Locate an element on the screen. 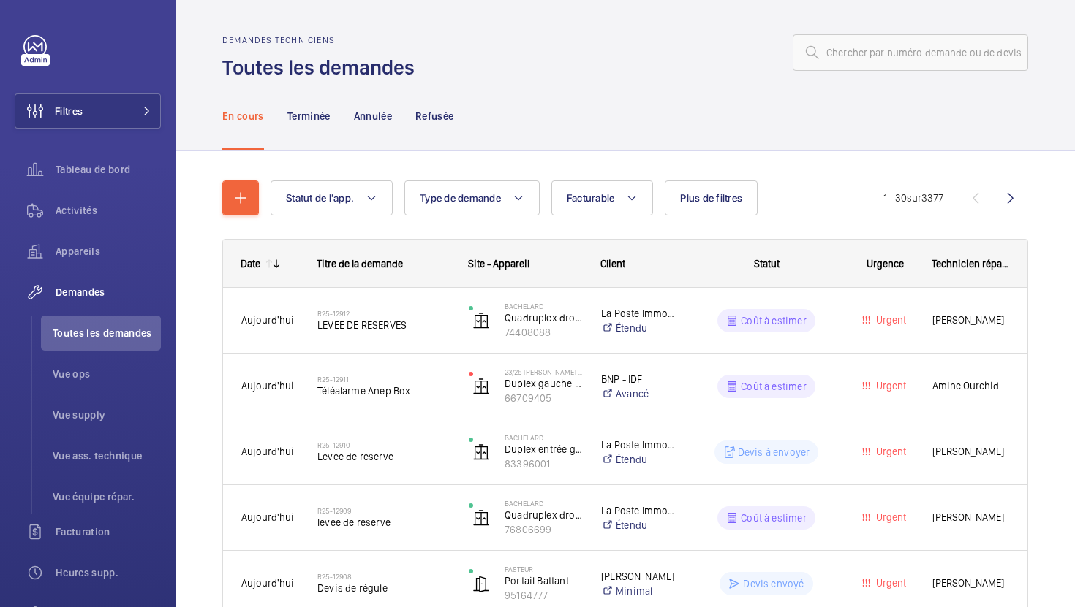 The width and height of the screenshot is (1075, 607). span: Urgence is located at coordinates (884, 264).